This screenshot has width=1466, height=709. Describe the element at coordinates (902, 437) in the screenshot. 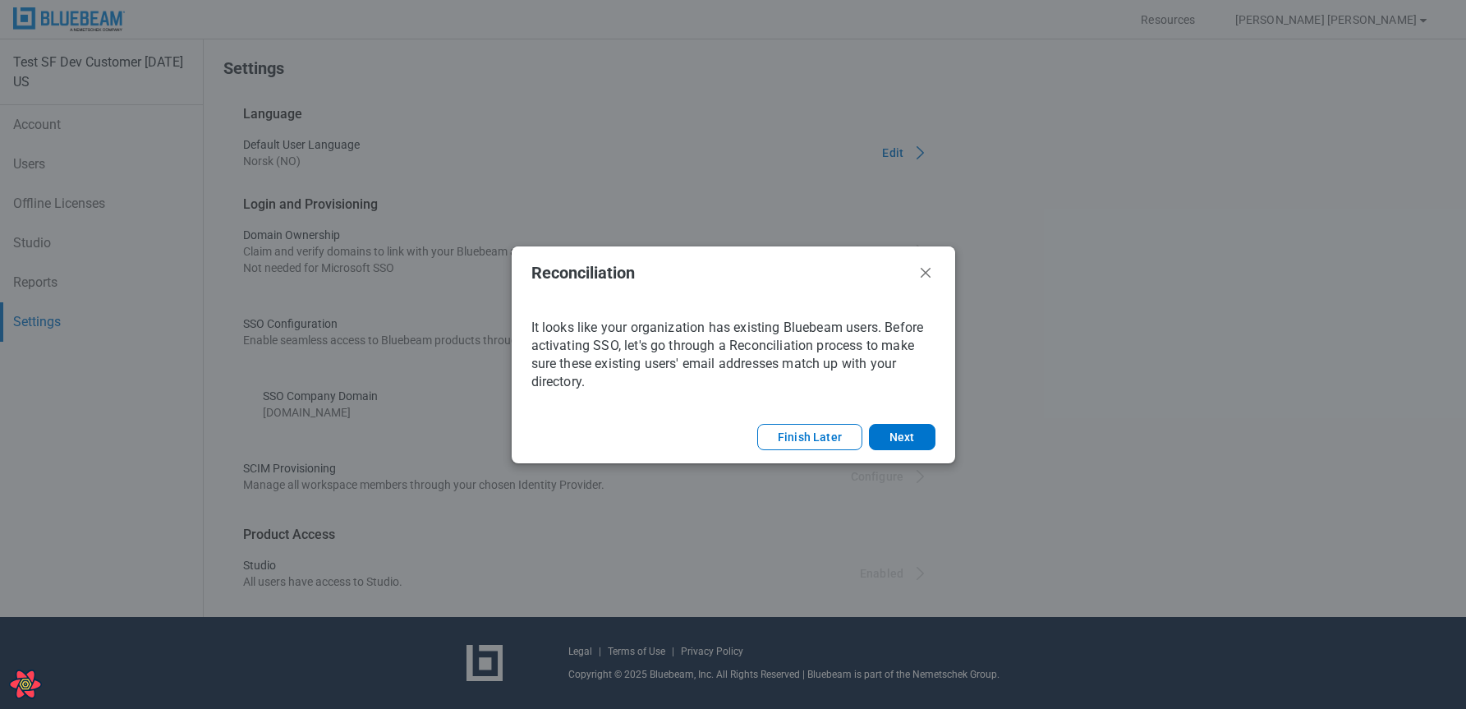

I see `button: Next` at that location.